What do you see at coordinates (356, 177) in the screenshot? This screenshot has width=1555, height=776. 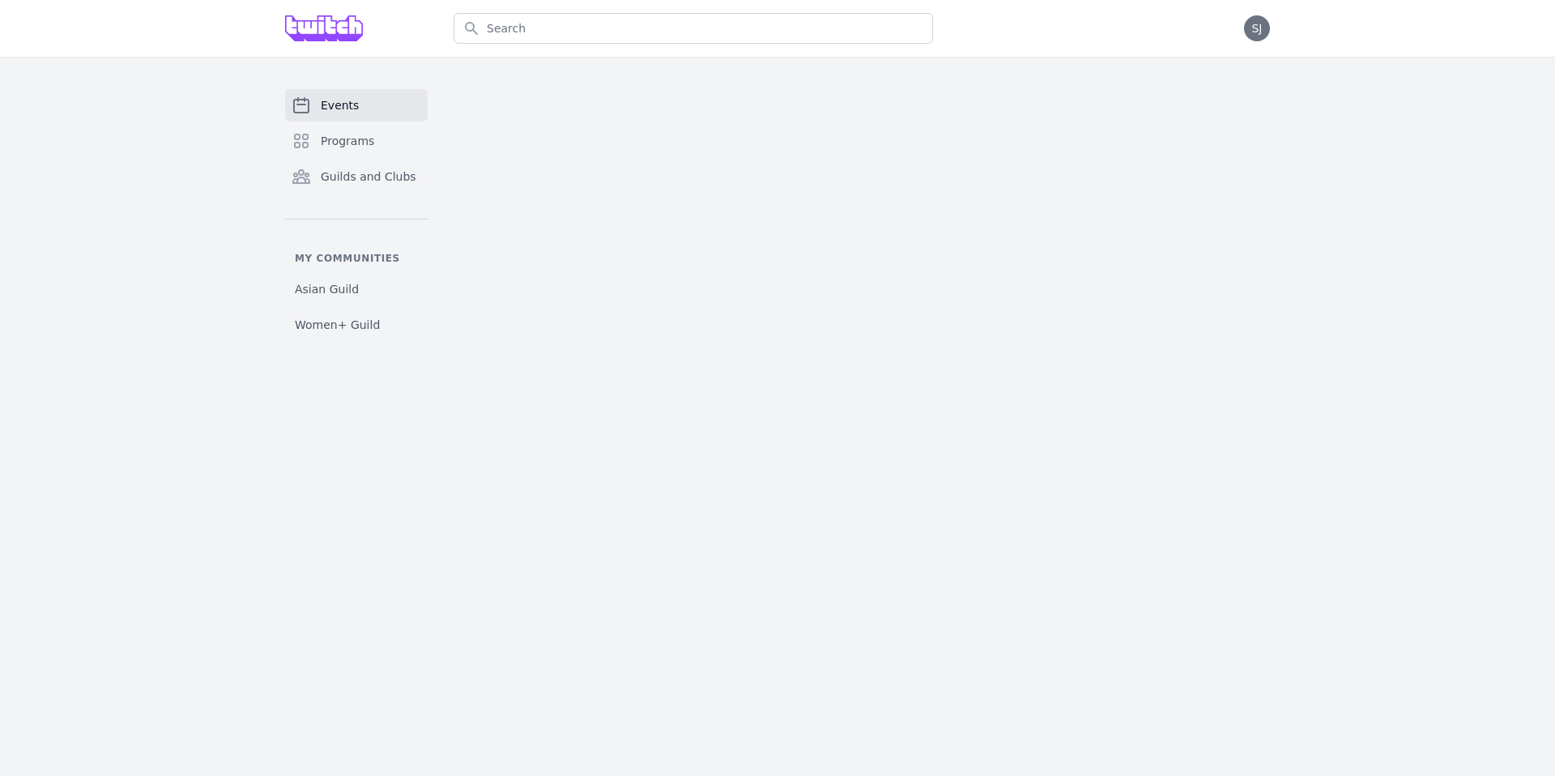 I see `a: Guilds and Clubs` at bounding box center [356, 177].